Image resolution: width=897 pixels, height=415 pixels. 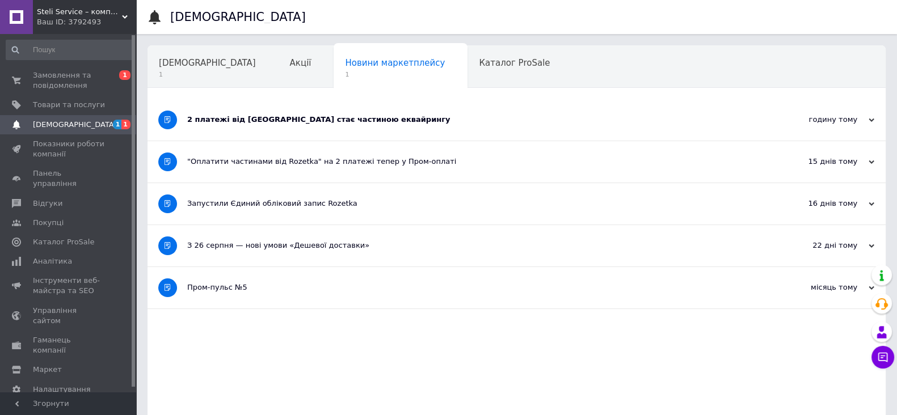 What do you see at coordinates (48, 223) in the screenshot?
I see `span: Покупці` at bounding box center [48, 223].